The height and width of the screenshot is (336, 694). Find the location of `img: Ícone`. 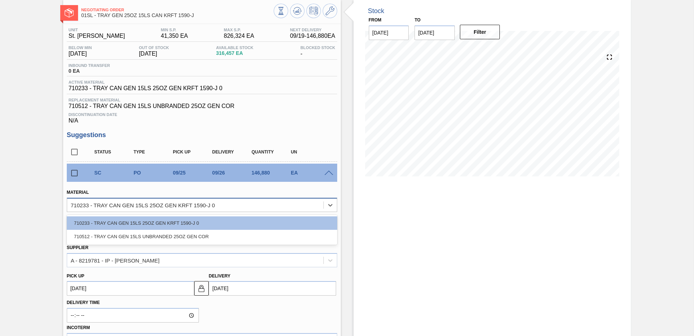

img: Ícone is located at coordinates (69, 13).